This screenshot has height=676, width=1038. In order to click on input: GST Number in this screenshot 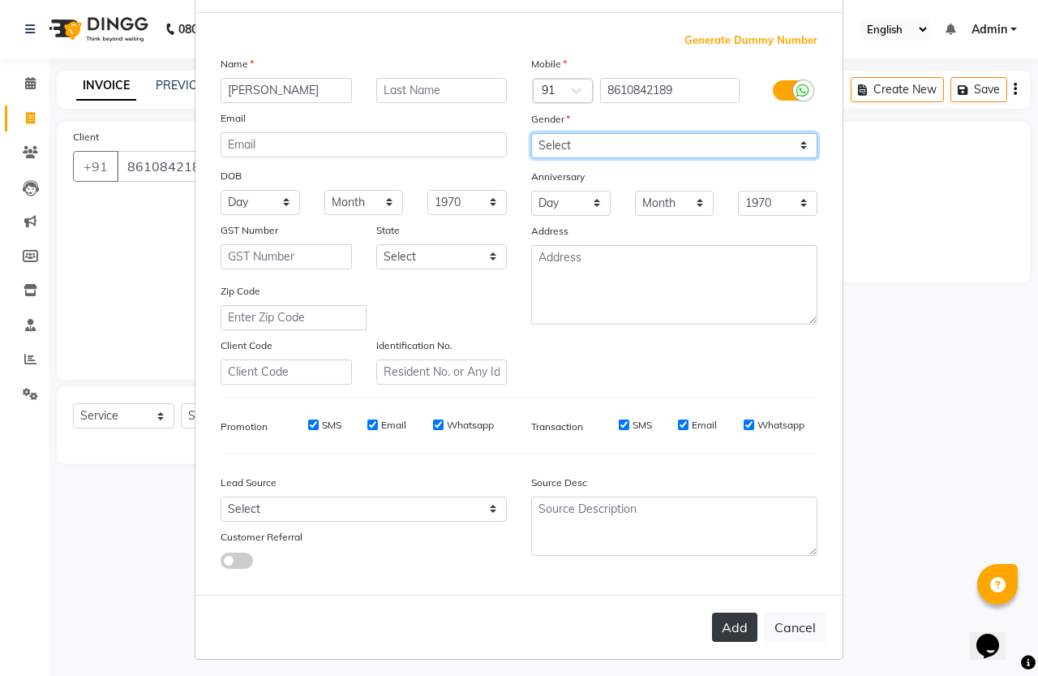, I will do `click(286, 256)`.